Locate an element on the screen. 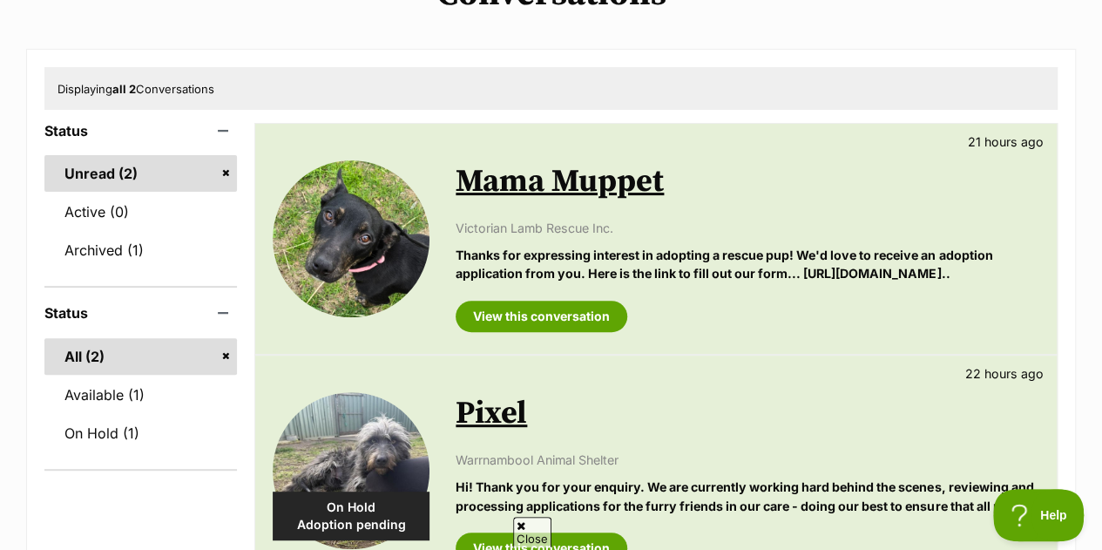 The image size is (1102, 550). p: Victorian Lamb Rescue Inc. is located at coordinates (747, 227).